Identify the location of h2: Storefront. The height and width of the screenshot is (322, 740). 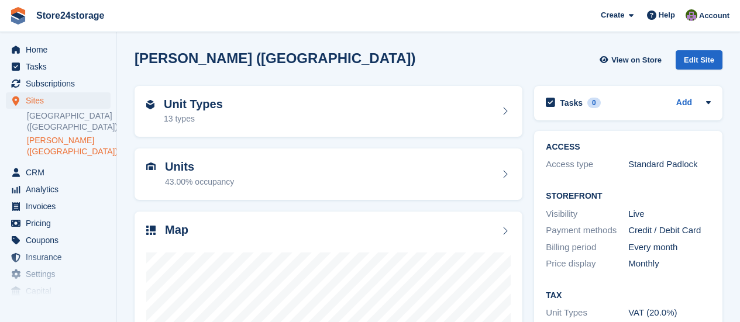
(628, 197).